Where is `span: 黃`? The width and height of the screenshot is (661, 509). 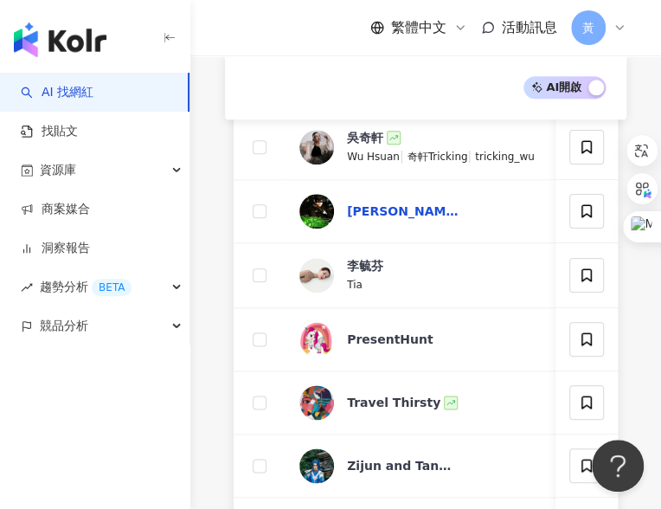 span: 黃 is located at coordinates (589, 28).